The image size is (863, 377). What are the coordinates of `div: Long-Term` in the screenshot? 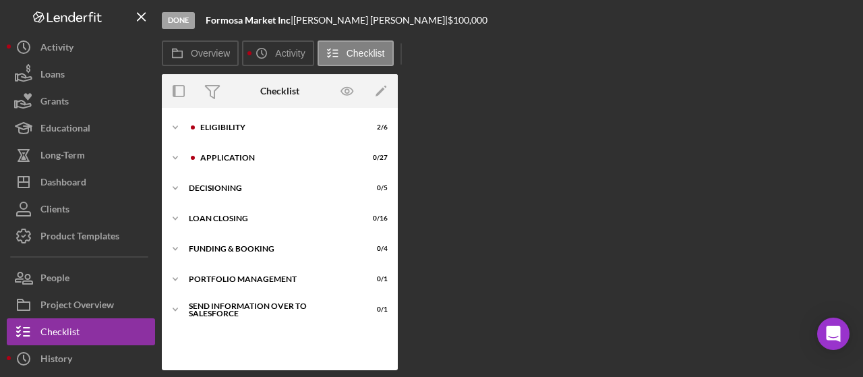 It's located at (63, 156).